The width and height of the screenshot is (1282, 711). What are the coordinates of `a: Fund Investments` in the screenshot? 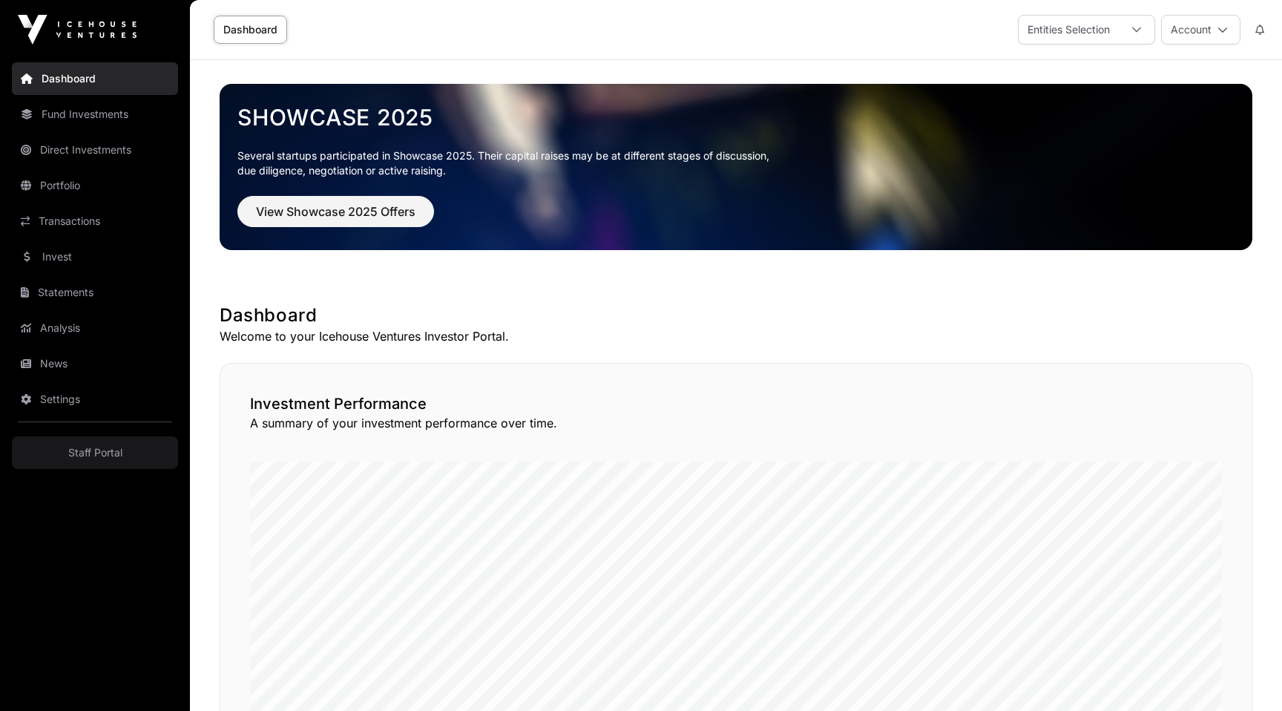 It's located at (95, 114).